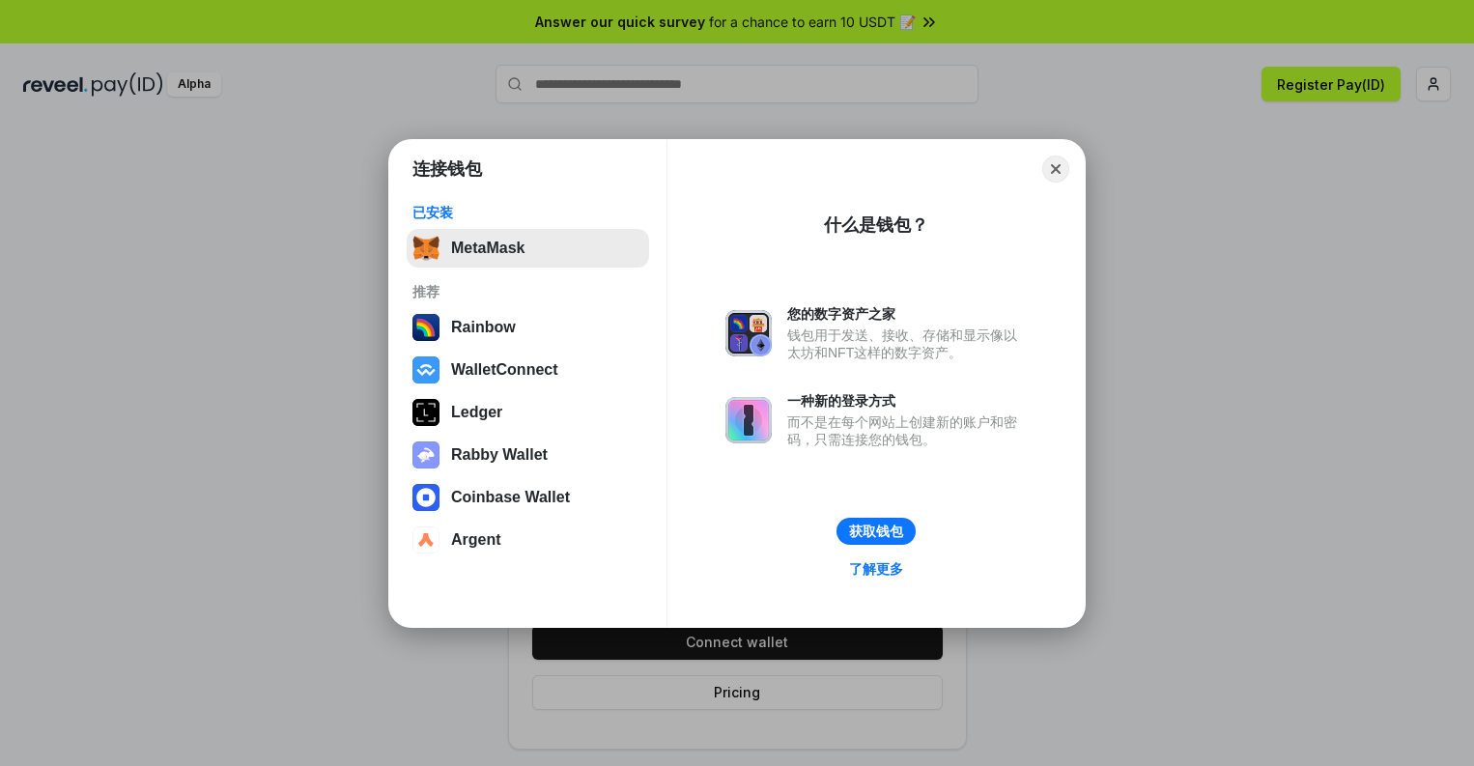 The width and height of the screenshot is (1474, 766). Describe the element at coordinates (504, 370) in the screenshot. I see `div: WalletConnect` at that location.